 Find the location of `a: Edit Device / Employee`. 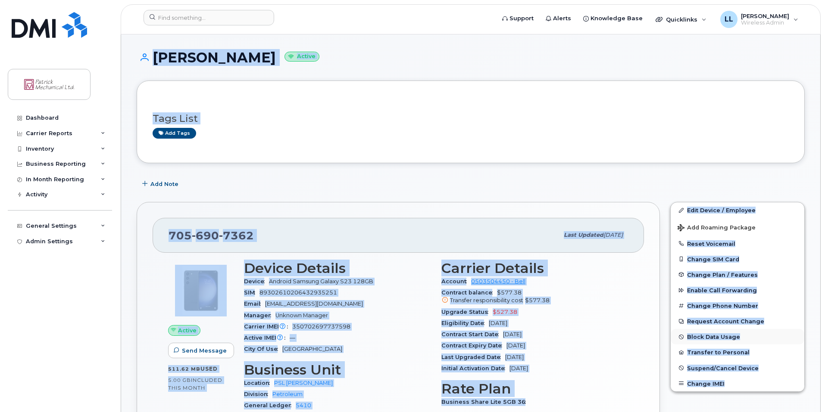

a: Edit Device / Employee is located at coordinates (737, 210).